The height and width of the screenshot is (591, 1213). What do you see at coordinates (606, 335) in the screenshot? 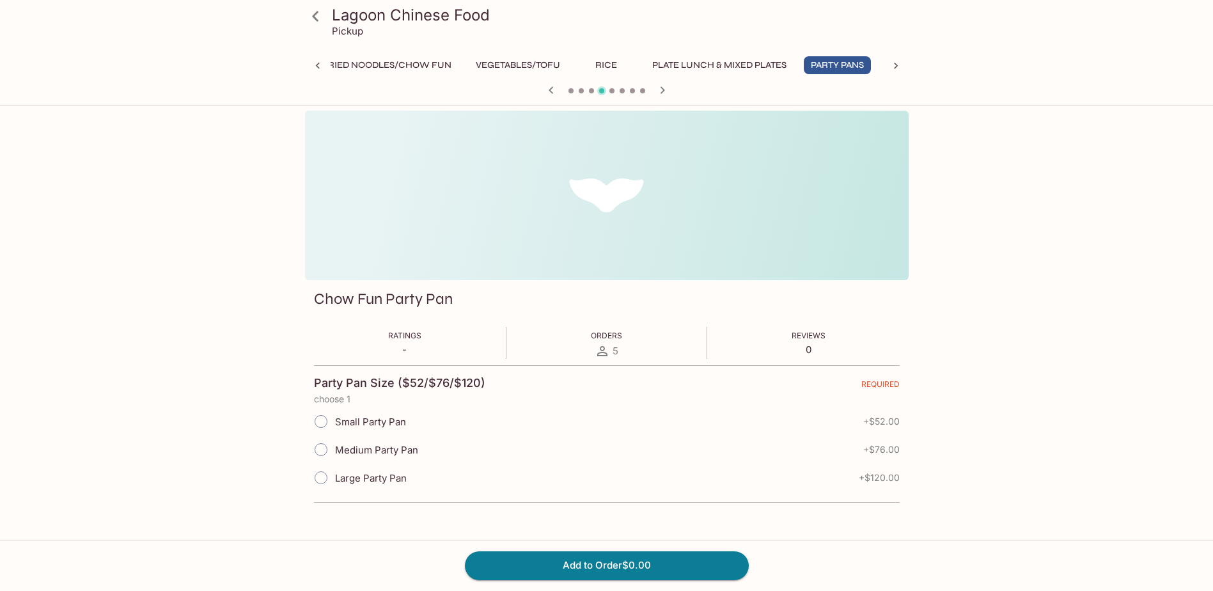
I see `span: Orders` at bounding box center [606, 335].